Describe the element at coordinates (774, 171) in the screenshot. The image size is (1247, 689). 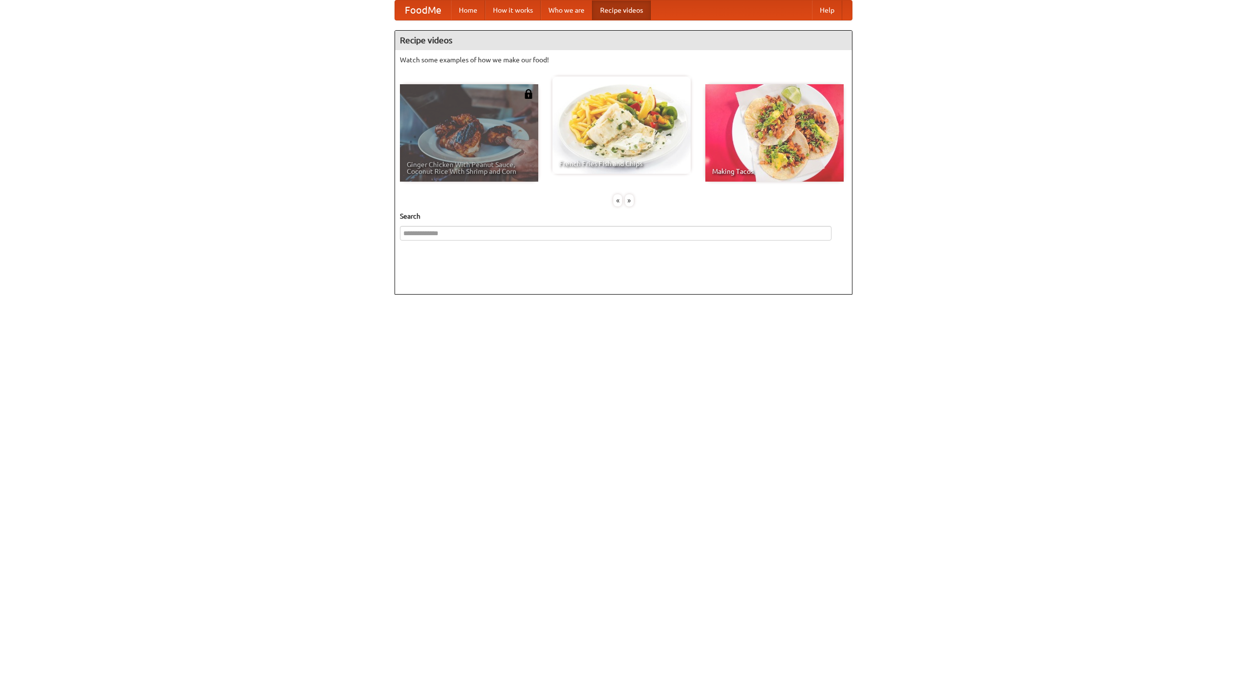
I see `span: Making Tacos` at that location.